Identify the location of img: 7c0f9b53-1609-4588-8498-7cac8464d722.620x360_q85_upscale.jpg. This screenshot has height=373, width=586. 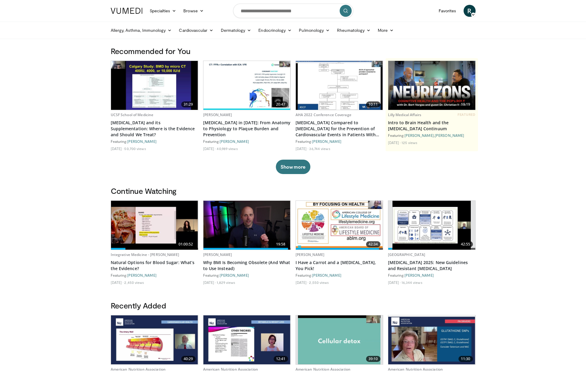
(339, 85).